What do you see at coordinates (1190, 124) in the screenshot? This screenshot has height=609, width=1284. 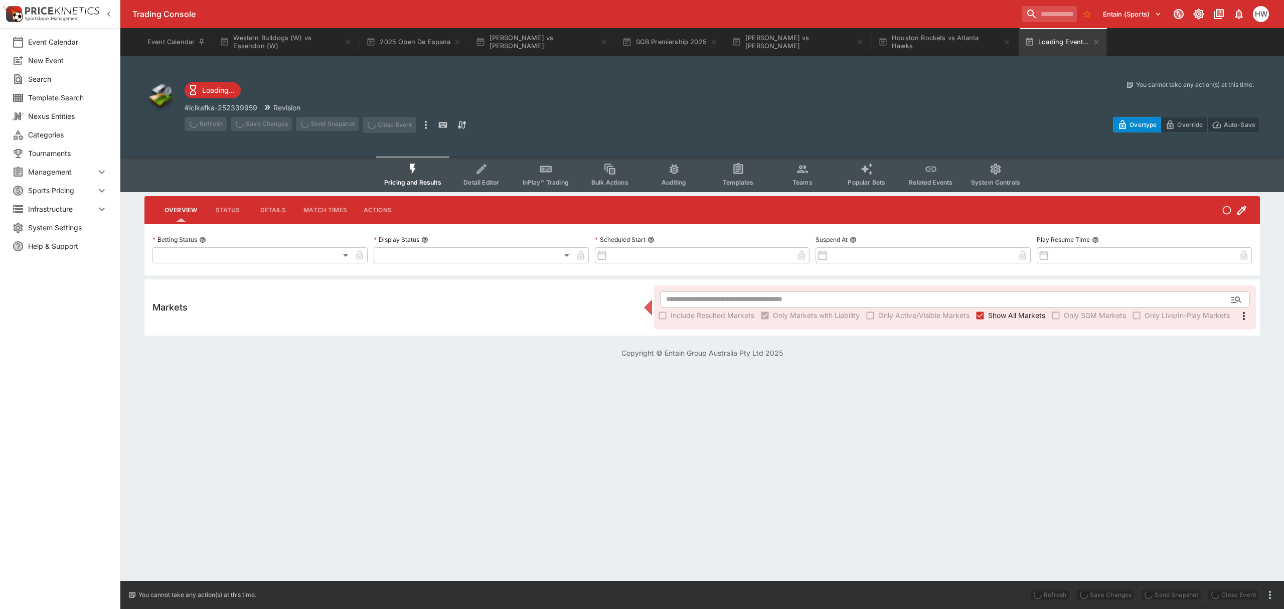 I see `p: Override` at bounding box center [1190, 124].